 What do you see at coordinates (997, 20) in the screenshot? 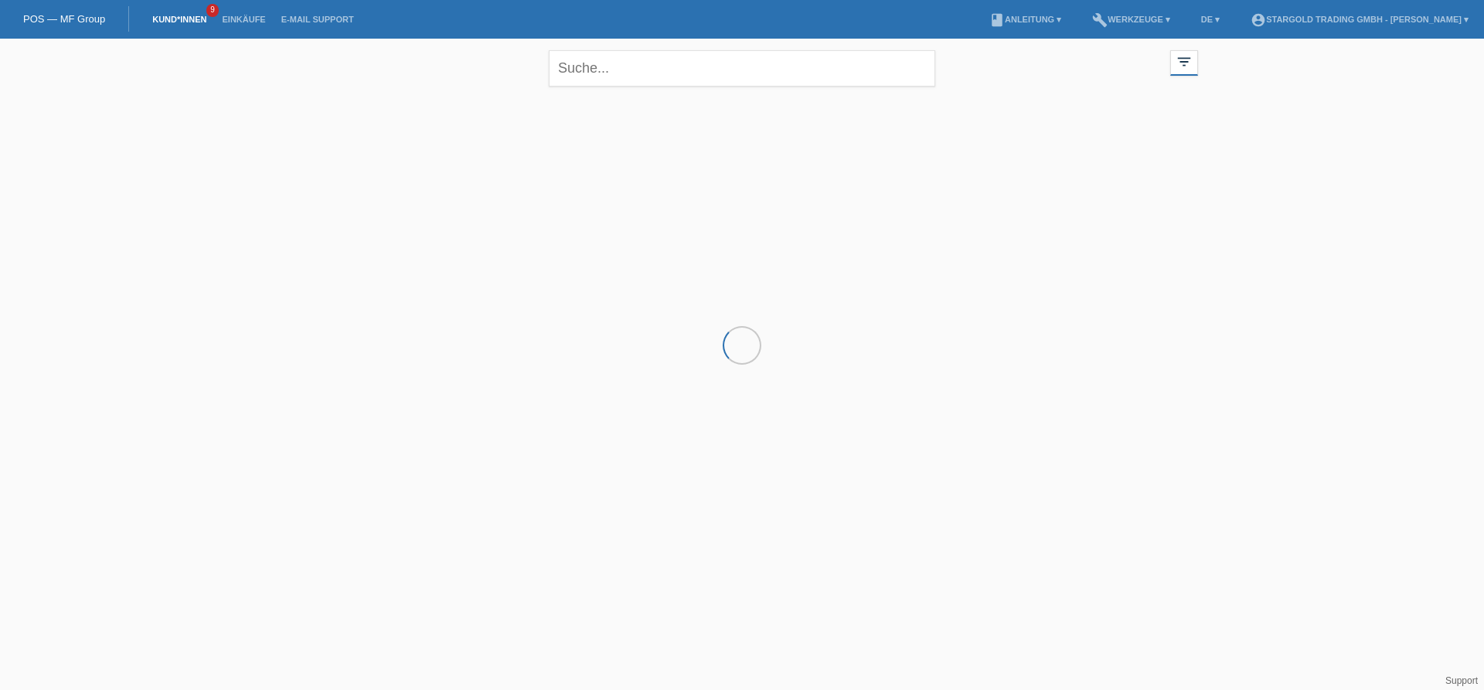
I see `i: book` at bounding box center [997, 20].